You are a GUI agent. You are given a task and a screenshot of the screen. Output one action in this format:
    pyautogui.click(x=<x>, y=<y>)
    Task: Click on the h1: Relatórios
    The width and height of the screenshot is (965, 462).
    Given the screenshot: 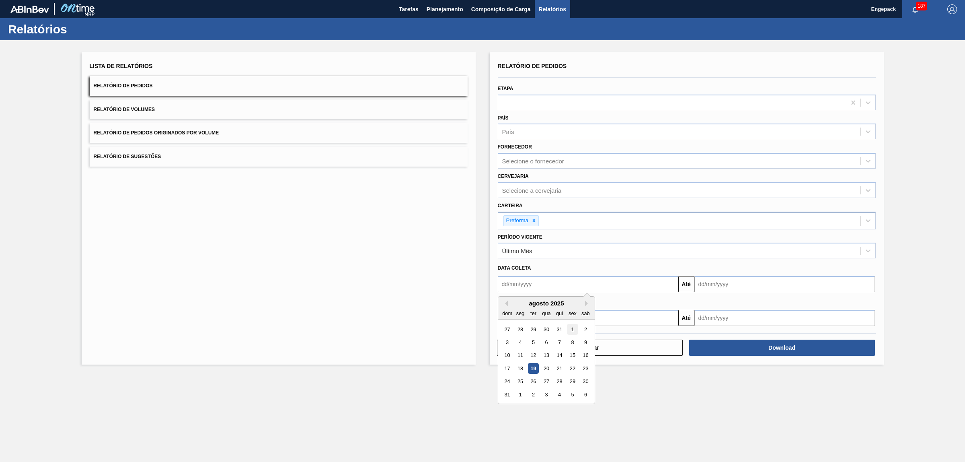 What is the action you would take?
    pyautogui.click(x=79, y=29)
    